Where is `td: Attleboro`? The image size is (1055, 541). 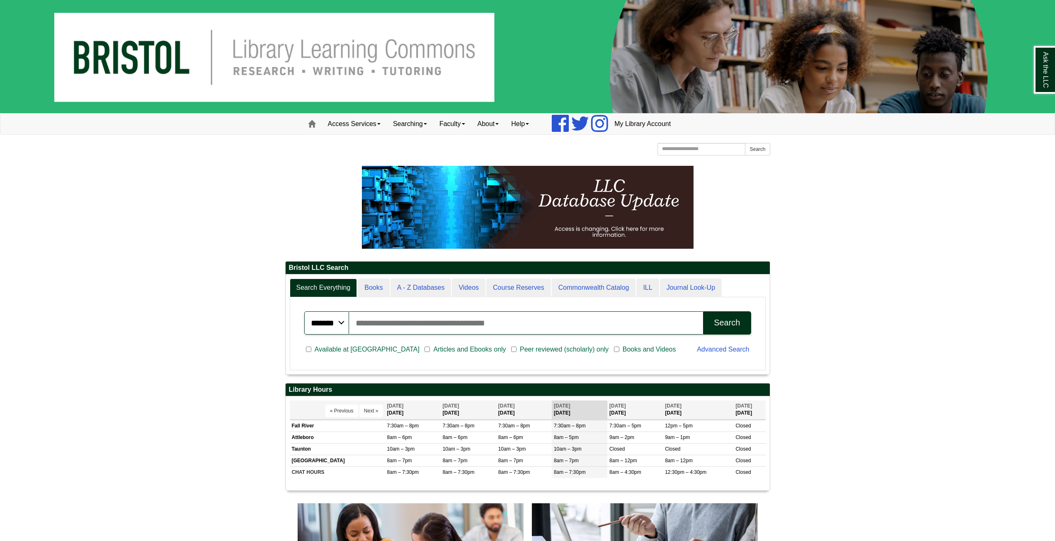 td: Attleboro is located at coordinates (337, 437).